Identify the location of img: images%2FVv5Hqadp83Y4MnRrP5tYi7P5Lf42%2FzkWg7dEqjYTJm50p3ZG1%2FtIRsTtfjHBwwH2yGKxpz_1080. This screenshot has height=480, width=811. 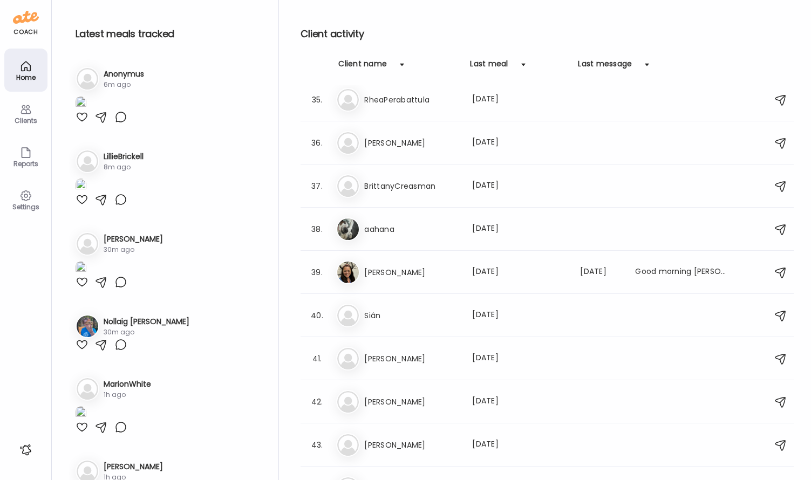
(81, 268).